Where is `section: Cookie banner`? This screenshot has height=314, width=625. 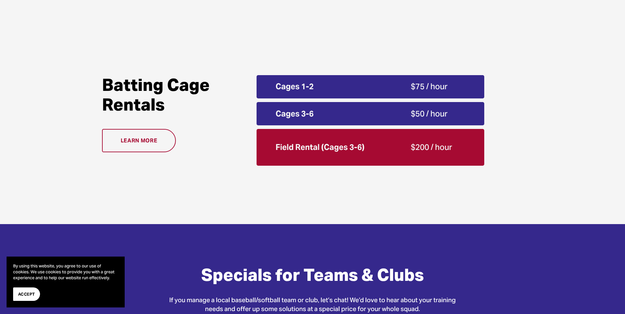 section: Cookie banner is located at coordinates (66, 282).